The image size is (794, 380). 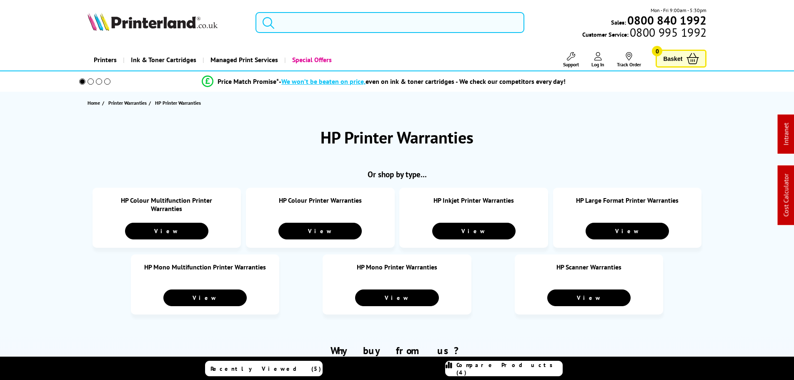 I want to click on a: Log In, so click(x=598, y=60).